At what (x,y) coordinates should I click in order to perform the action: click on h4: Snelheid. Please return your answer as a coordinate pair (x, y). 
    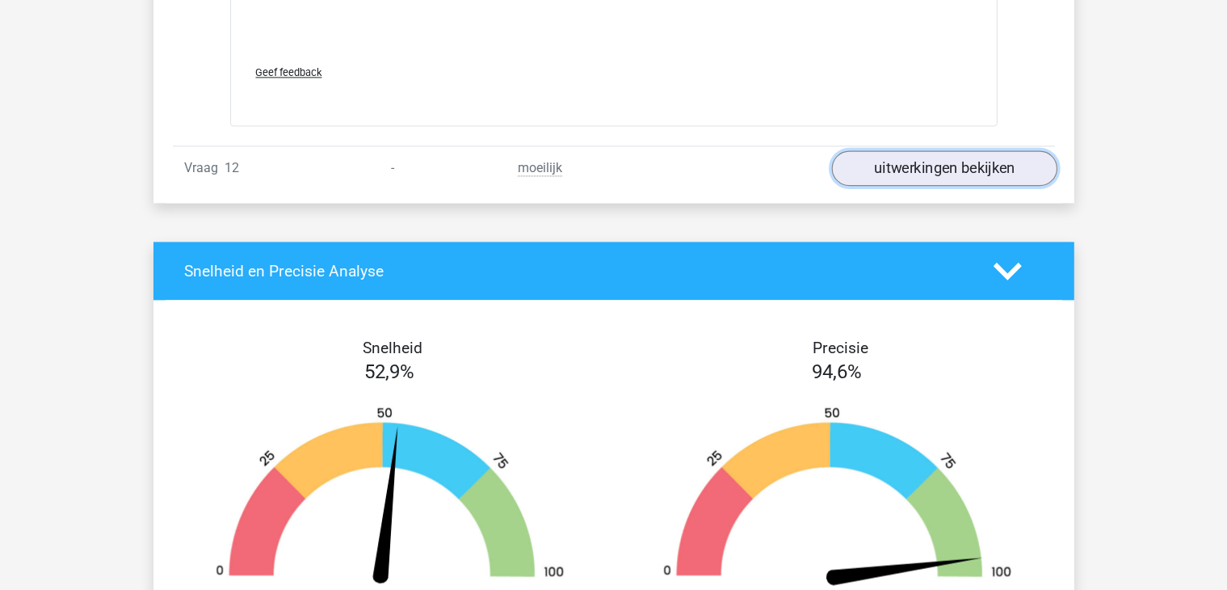
    Looking at the image, I should click on (393, 347).